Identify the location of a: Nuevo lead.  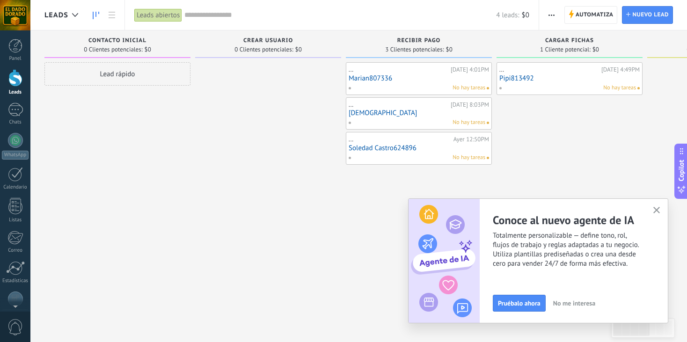
(648, 15).